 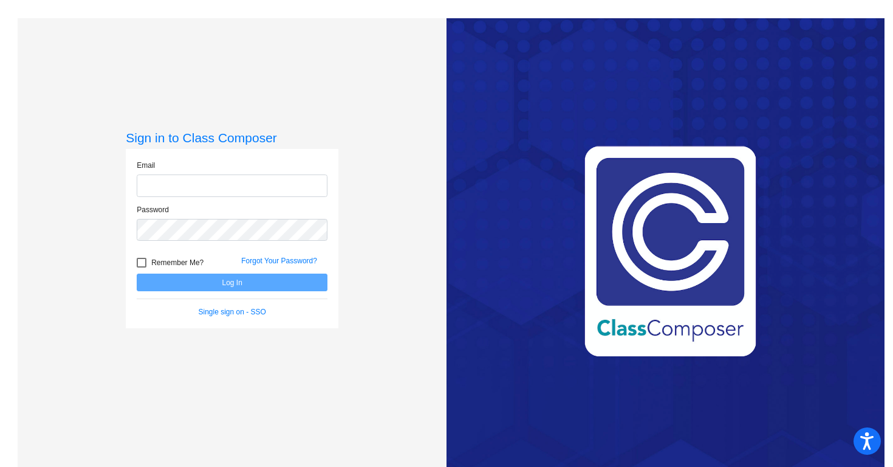 What do you see at coordinates (232, 282) in the screenshot?
I see `button: Log In` at bounding box center [232, 282].